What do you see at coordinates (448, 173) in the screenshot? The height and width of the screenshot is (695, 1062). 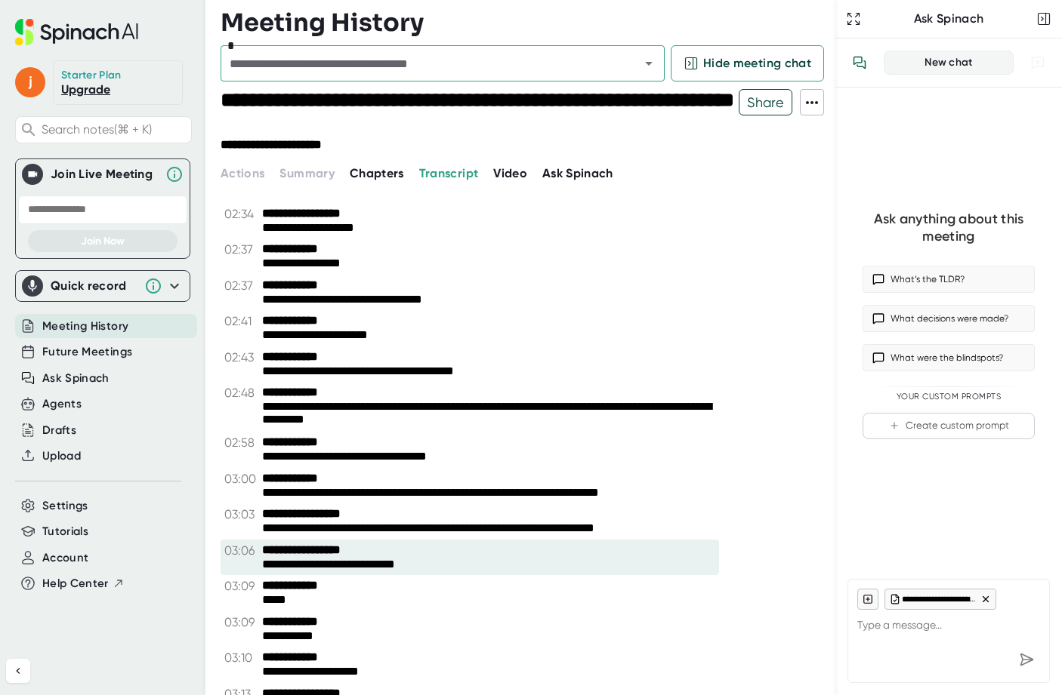 I see `span: Transcript` at bounding box center [448, 173].